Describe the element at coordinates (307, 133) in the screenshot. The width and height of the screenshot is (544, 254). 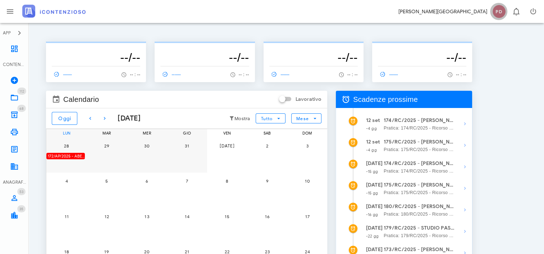
I see `div: dom` at that location.